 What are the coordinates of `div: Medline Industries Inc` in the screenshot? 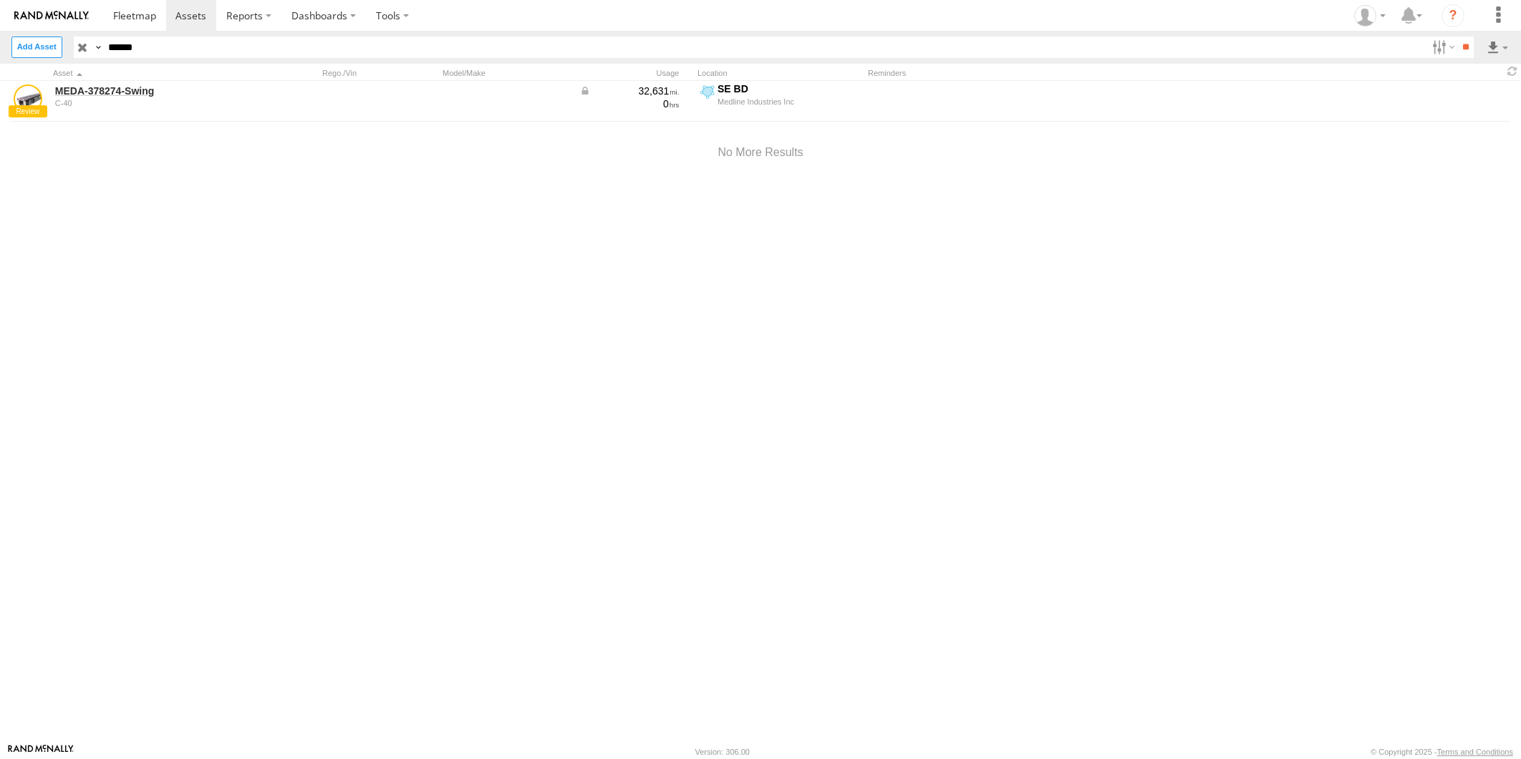 It's located at (788, 102).